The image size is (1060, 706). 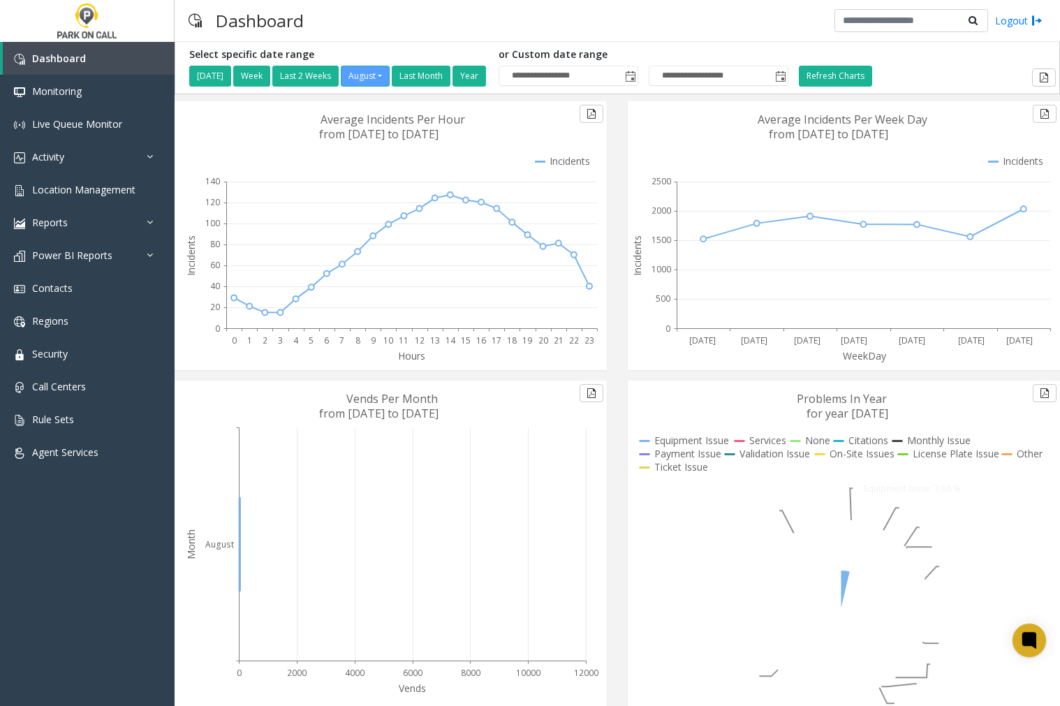 I want to click on text: Ticket Issue, so click(x=681, y=466).